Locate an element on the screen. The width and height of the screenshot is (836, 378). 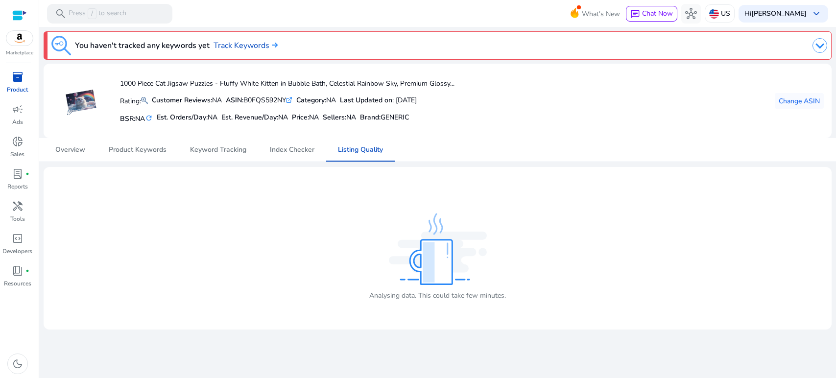
span: handyman is located at coordinates (18, 206).